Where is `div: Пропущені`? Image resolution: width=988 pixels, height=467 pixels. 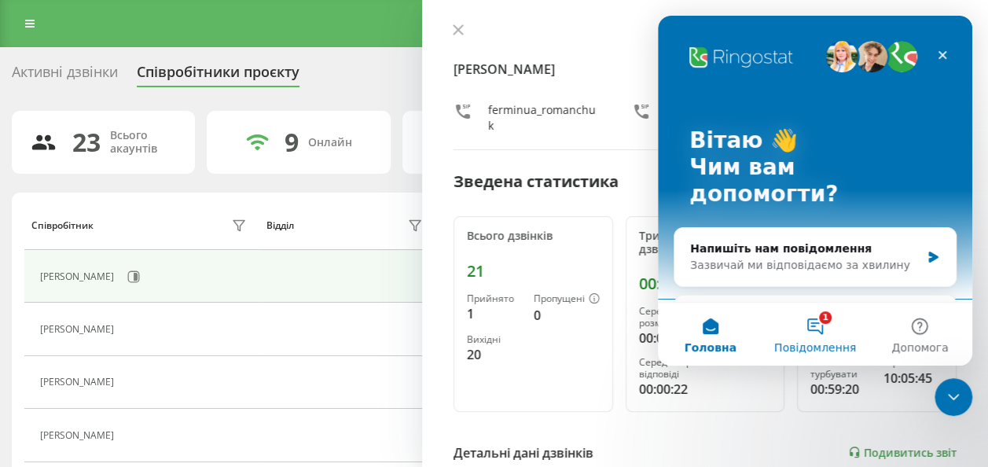
div: Пропущені is located at coordinates (567, 299).